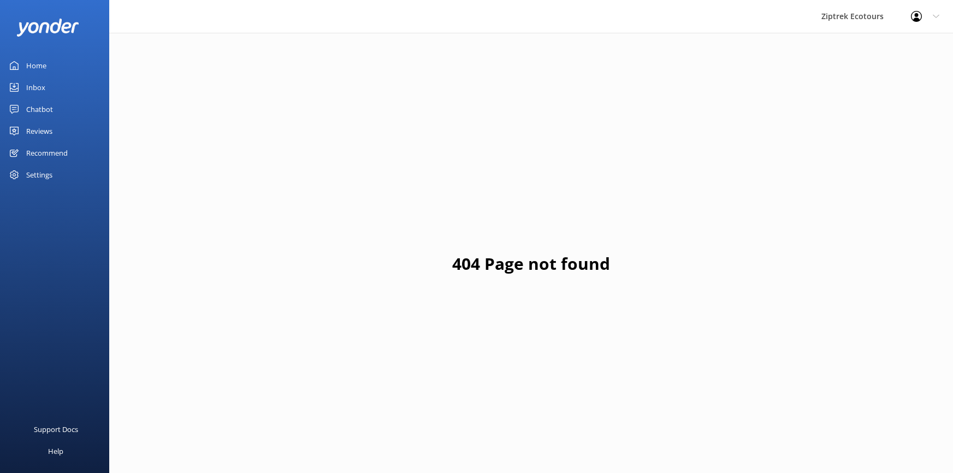 This screenshot has height=473, width=953. What do you see at coordinates (531, 264) in the screenshot?
I see `h1: 404 Page not found` at bounding box center [531, 264].